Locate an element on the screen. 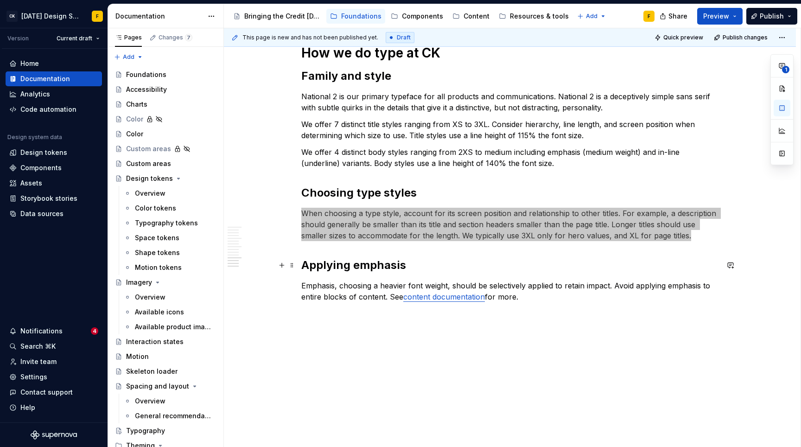 The height and width of the screenshot is (447, 801). div: Assets is located at coordinates (31, 183).